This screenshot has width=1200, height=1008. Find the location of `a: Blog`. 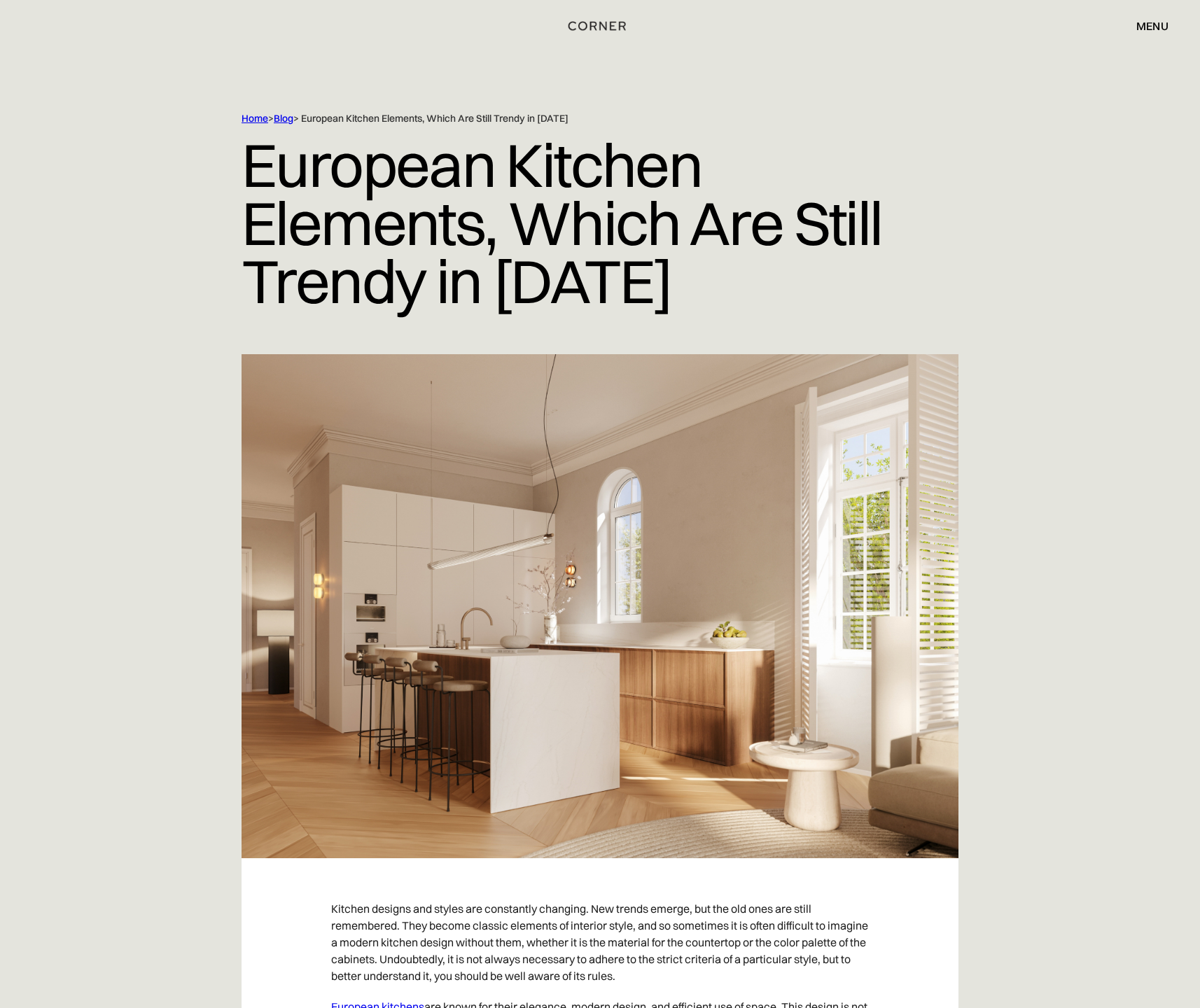

a: Blog is located at coordinates (284, 118).